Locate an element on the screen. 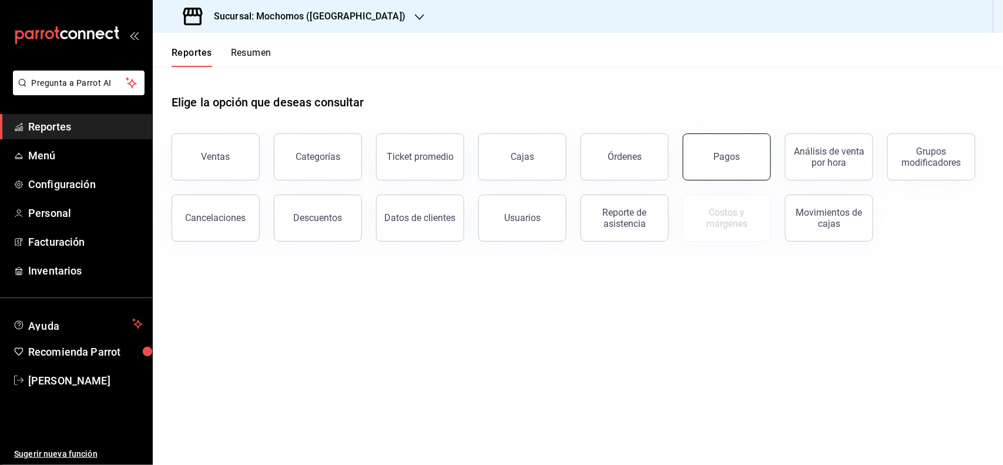  button: Reporte de asistencia is located at coordinates (625, 218).